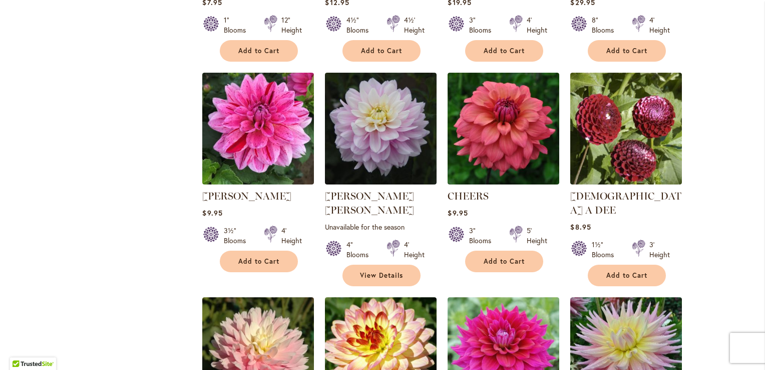  I want to click on img: CHICK A DEE, so click(626, 128).